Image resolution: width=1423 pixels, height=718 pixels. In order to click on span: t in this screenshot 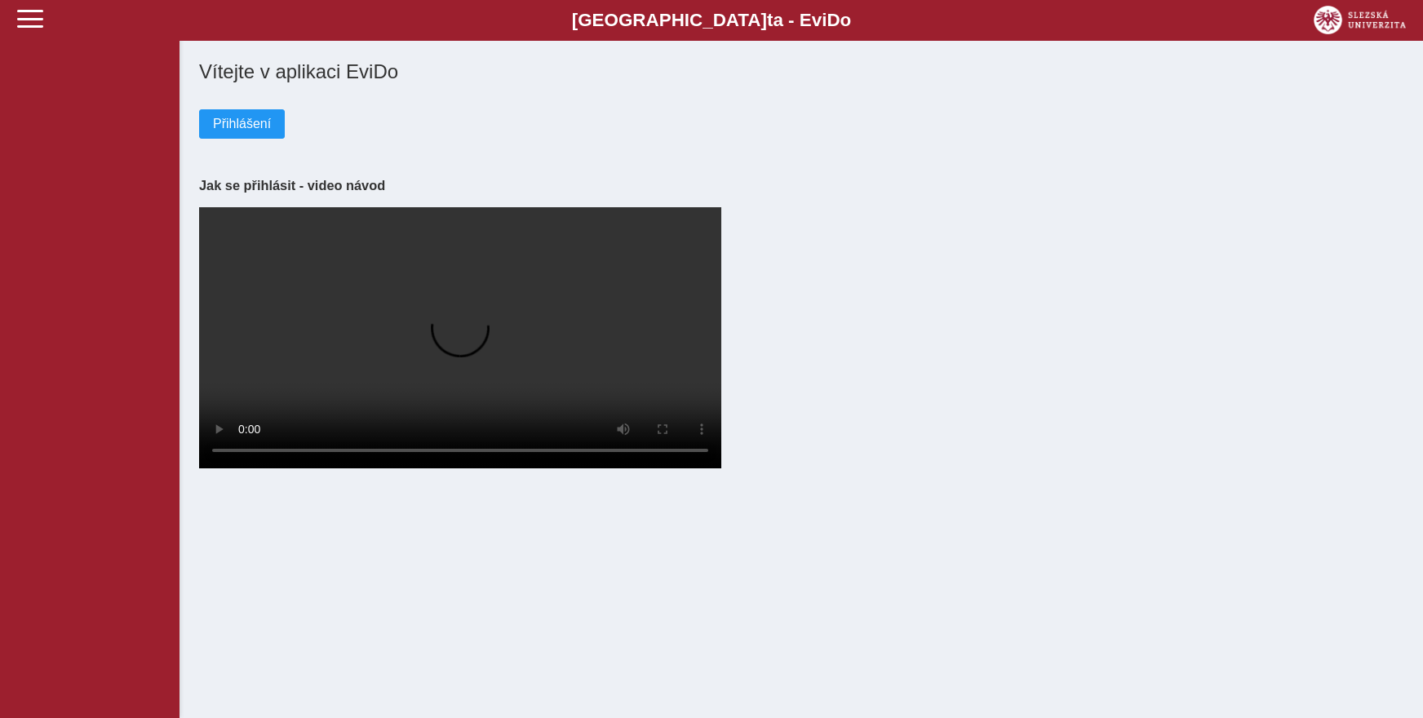, I will do `click(769, 20)`.